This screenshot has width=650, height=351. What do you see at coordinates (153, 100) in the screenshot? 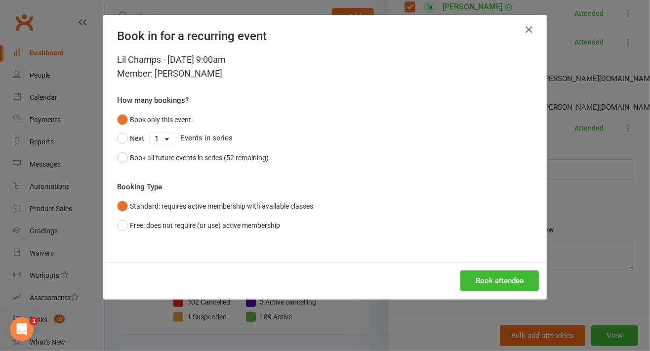
I see `label: How many bookings?` at bounding box center [153, 100].